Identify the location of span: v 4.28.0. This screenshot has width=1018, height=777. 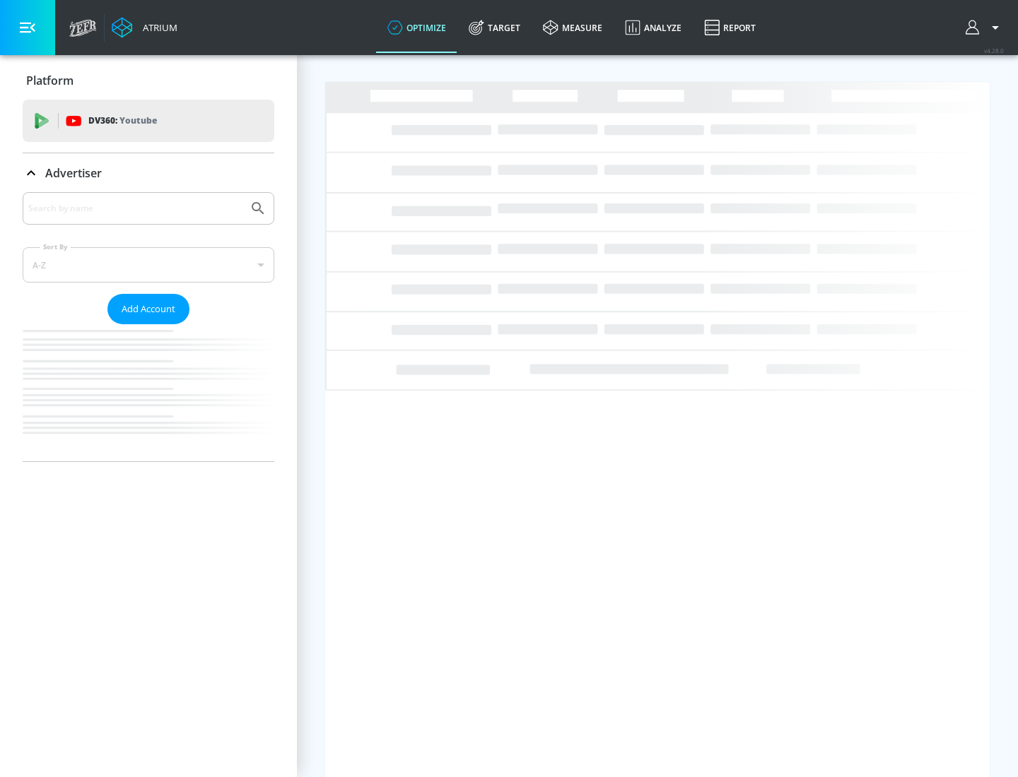
(994, 50).